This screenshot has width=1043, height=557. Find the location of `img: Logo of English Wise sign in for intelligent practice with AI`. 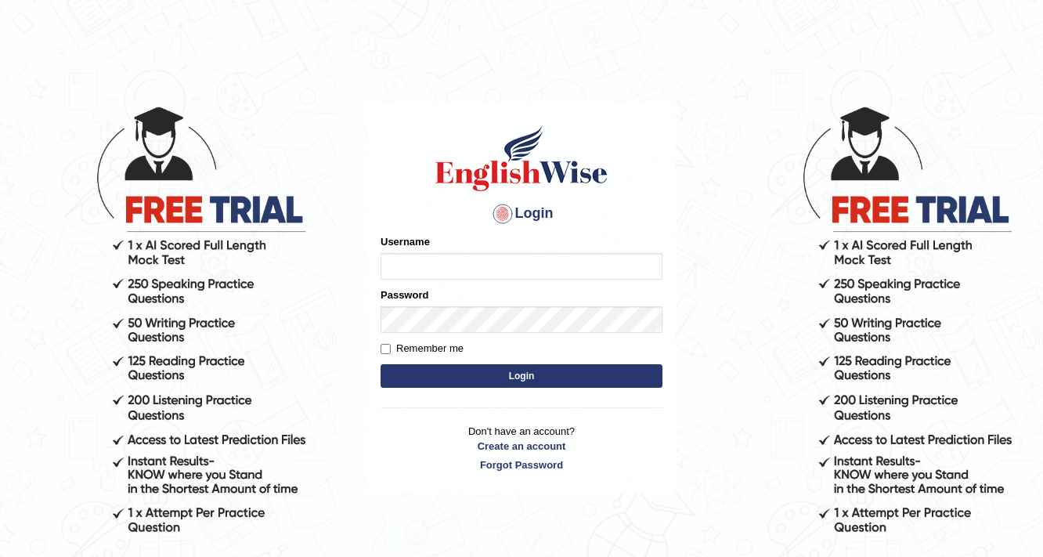

img: Logo of English Wise sign in for intelligent practice with AI is located at coordinates (522, 158).